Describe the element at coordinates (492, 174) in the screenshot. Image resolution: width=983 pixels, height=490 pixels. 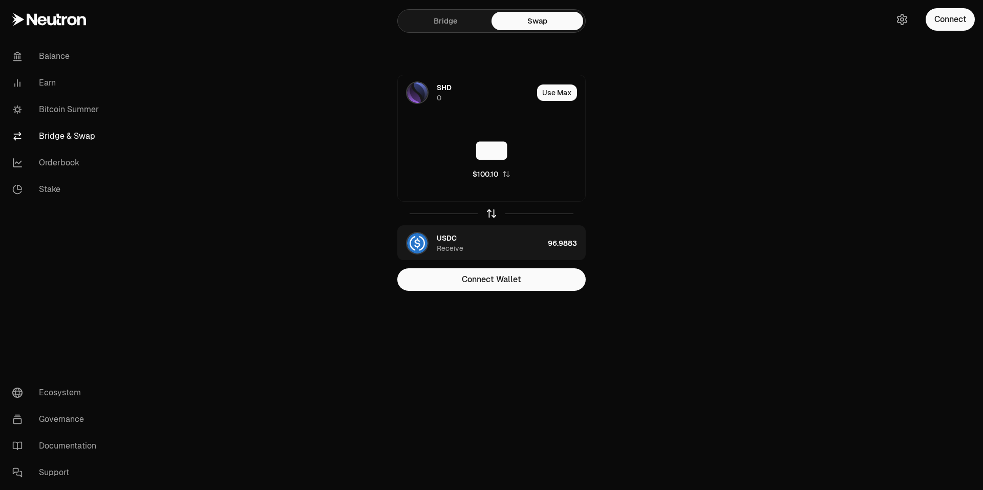
I see `button: $100.10` at that location.